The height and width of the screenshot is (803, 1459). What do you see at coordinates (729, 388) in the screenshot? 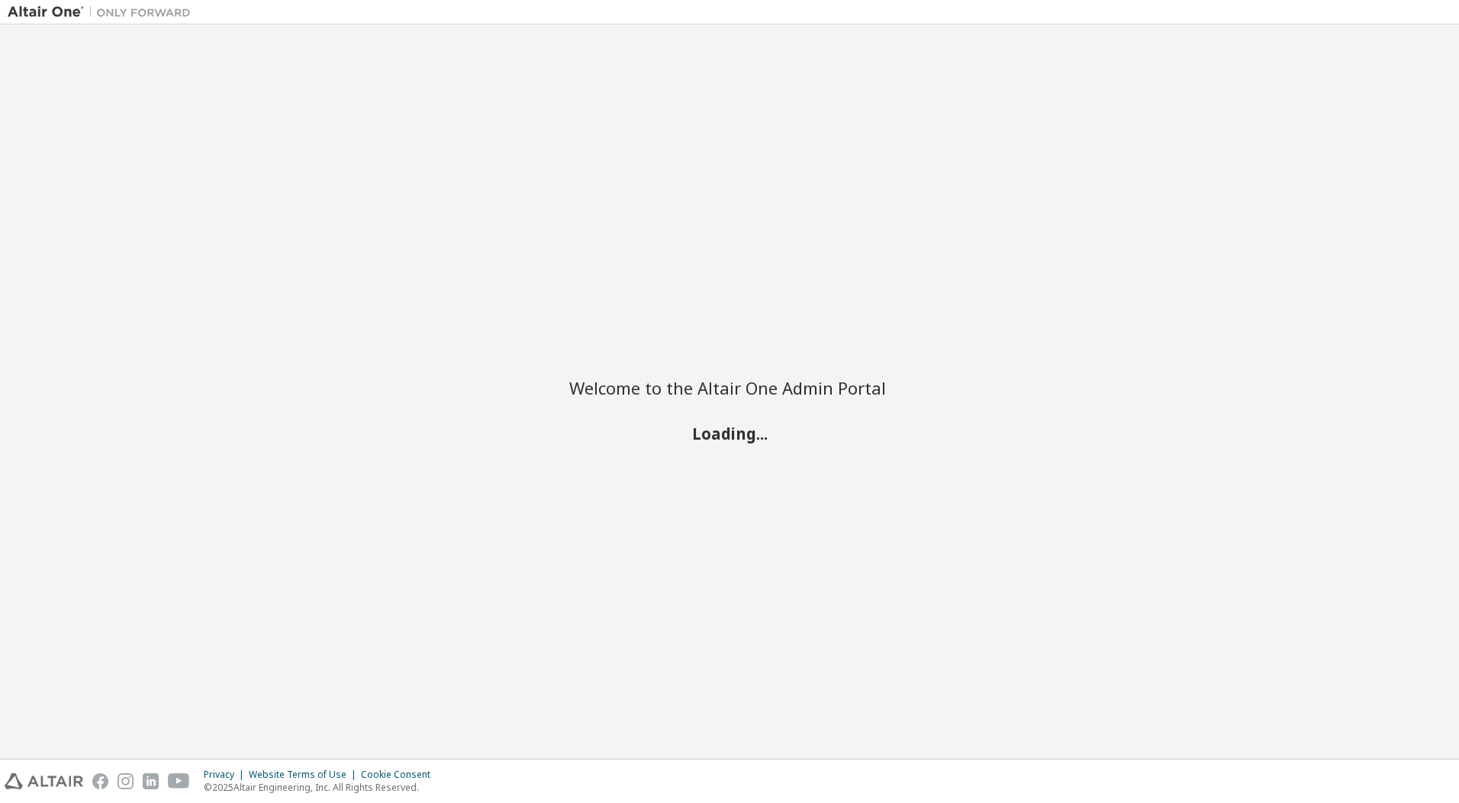
I see `h2: Welcome to the Altair One Admin Portal` at bounding box center [729, 388].